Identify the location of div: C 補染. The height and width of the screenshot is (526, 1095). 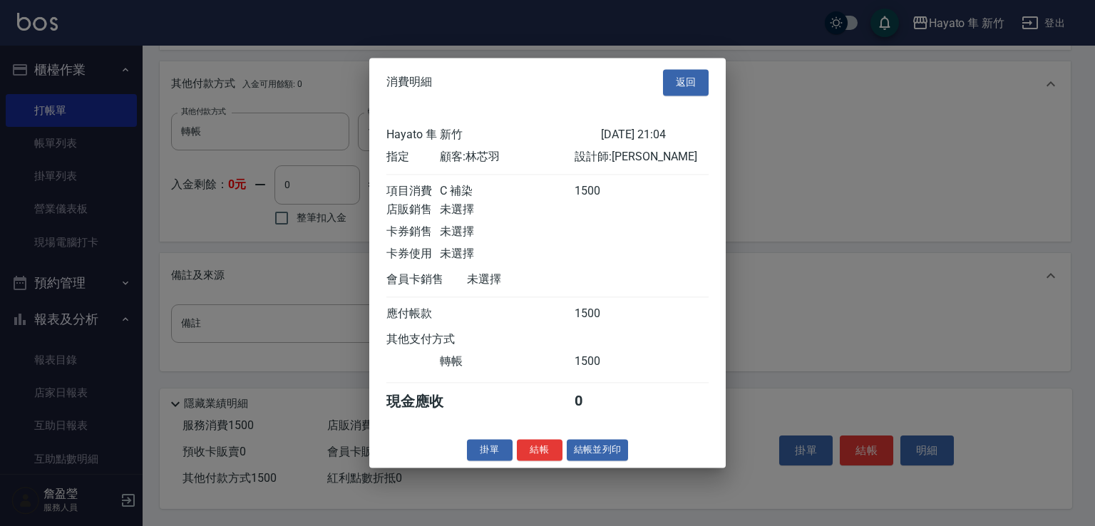
(507, 191).